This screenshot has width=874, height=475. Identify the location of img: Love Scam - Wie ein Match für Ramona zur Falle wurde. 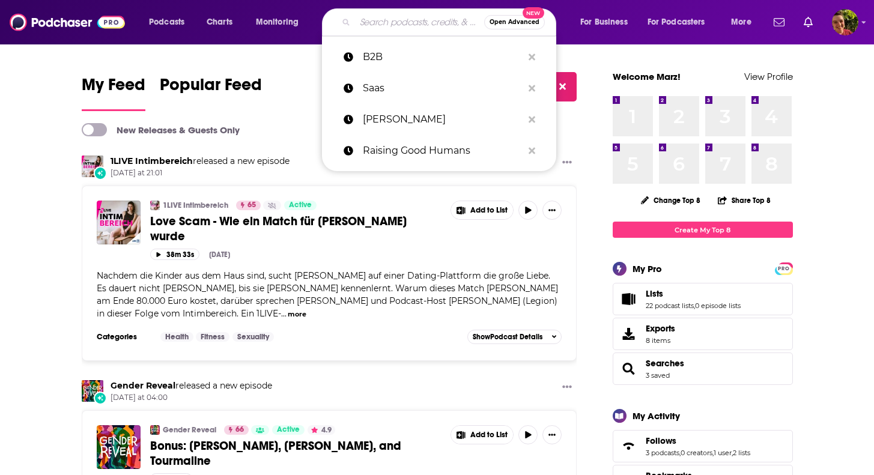
(118, 222).